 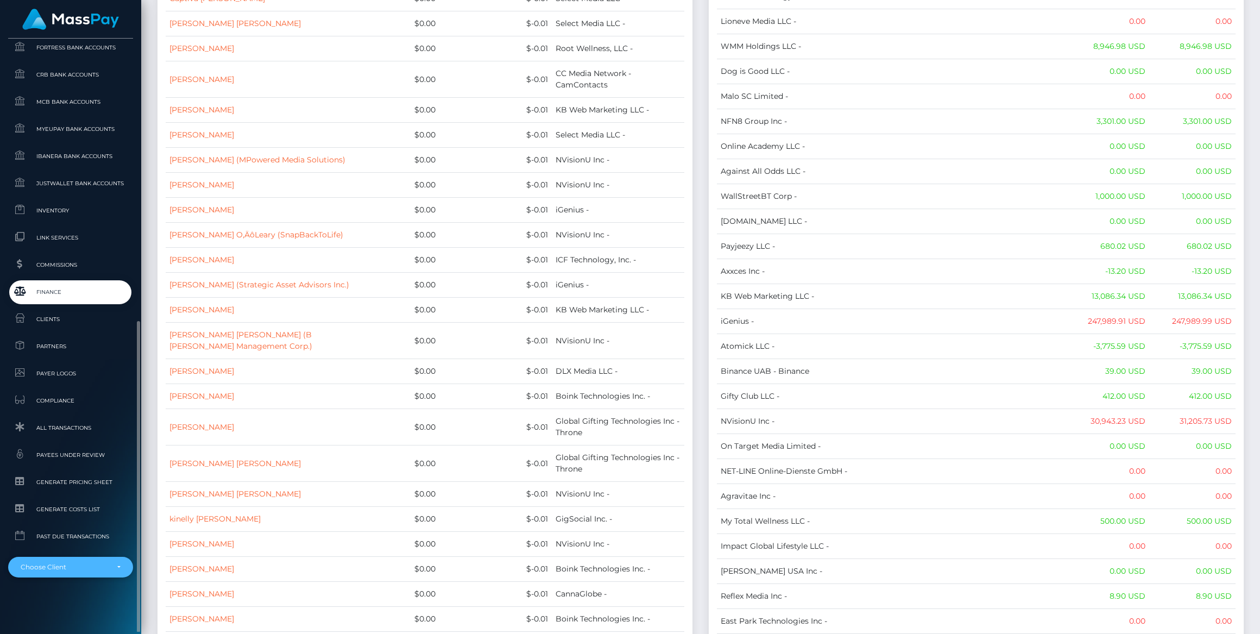 What do you see at coordinates (892, 146) in the screenshot?
I see `td: Online Academy LLC -` at bounding box center [892, 146].